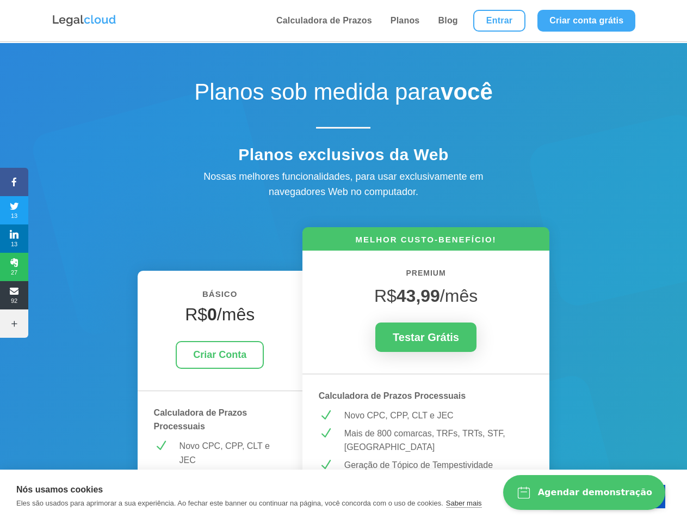  I want to click on strong: 43,99, so click(419, 296).